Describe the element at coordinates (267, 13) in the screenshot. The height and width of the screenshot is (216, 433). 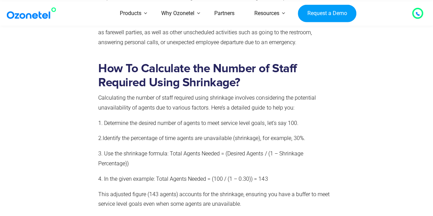
I see `a: Resources` at that location.